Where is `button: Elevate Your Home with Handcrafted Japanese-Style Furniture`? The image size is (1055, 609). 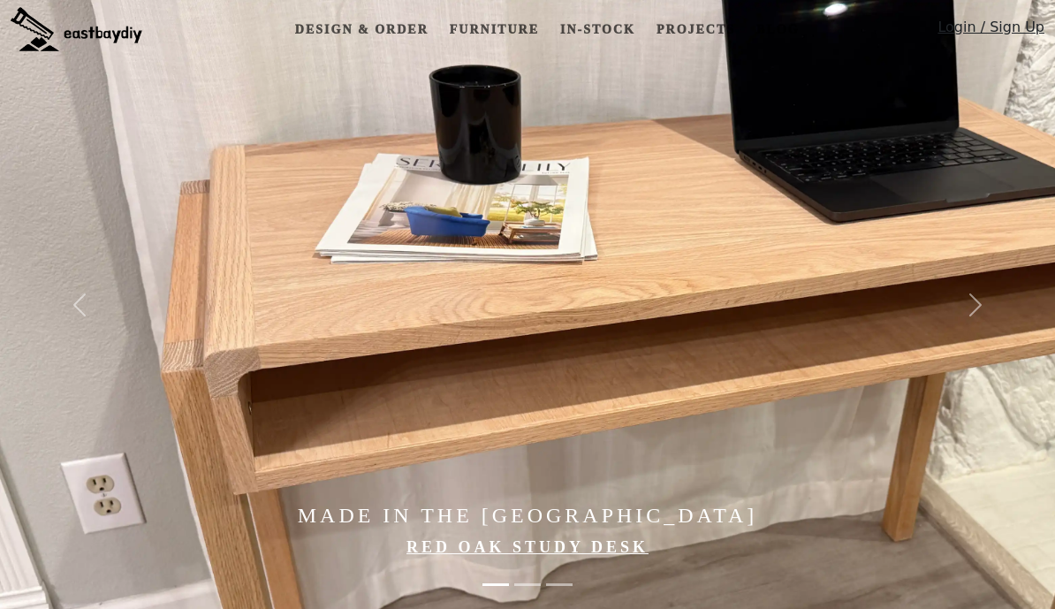 button: Elevate Your Home with Handcrafted Japanese-Style Furniture is located at coordinates (527, 584).